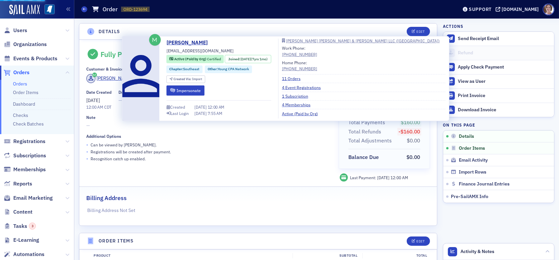 This screenshot has width=559, height=260. I want to click on span: E-Learning, so click(26, 240).